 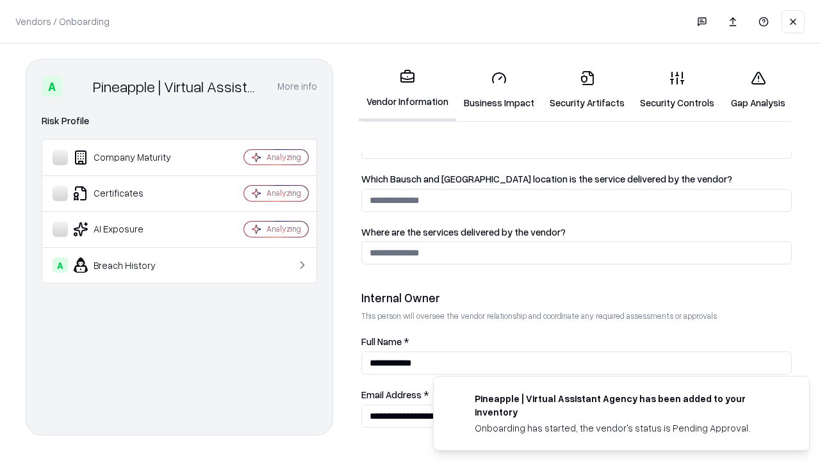 I want to click on button: More info, so click(x=297, y=87).